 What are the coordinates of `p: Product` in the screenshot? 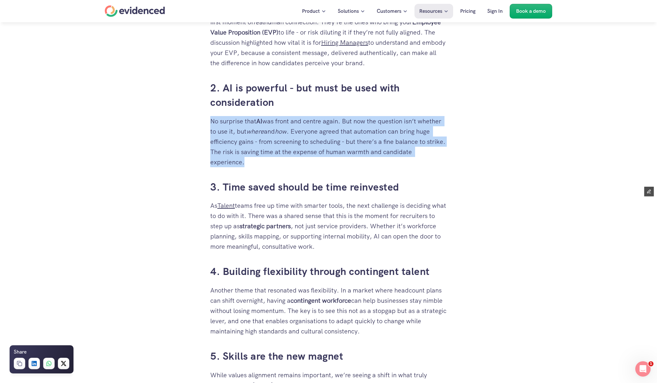 It's located at (311, 11).